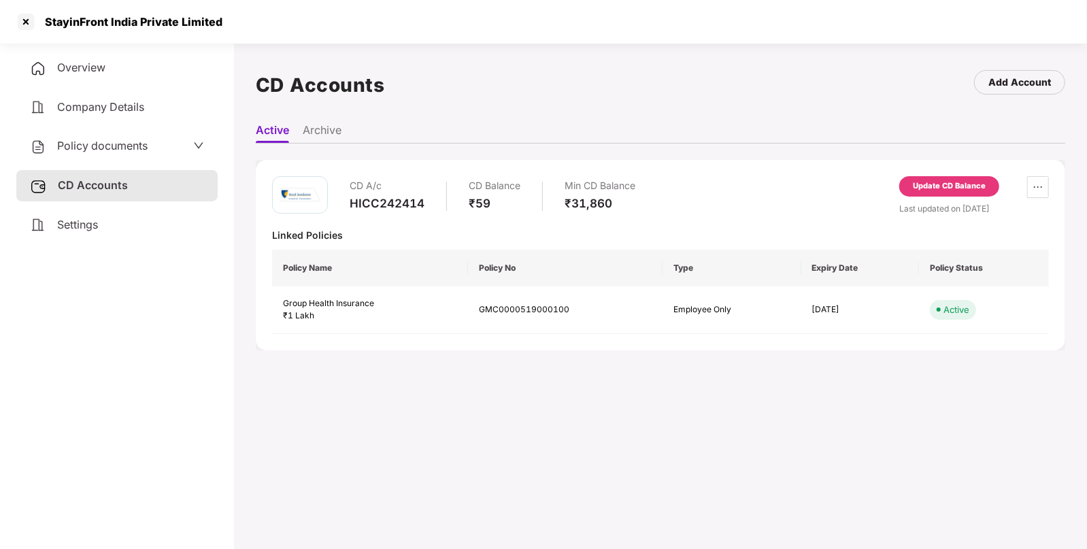 The image size is (1087, 549). Describe the element at coordinates (78, 225) in the screenshot. I see `span: Settings` at that location.